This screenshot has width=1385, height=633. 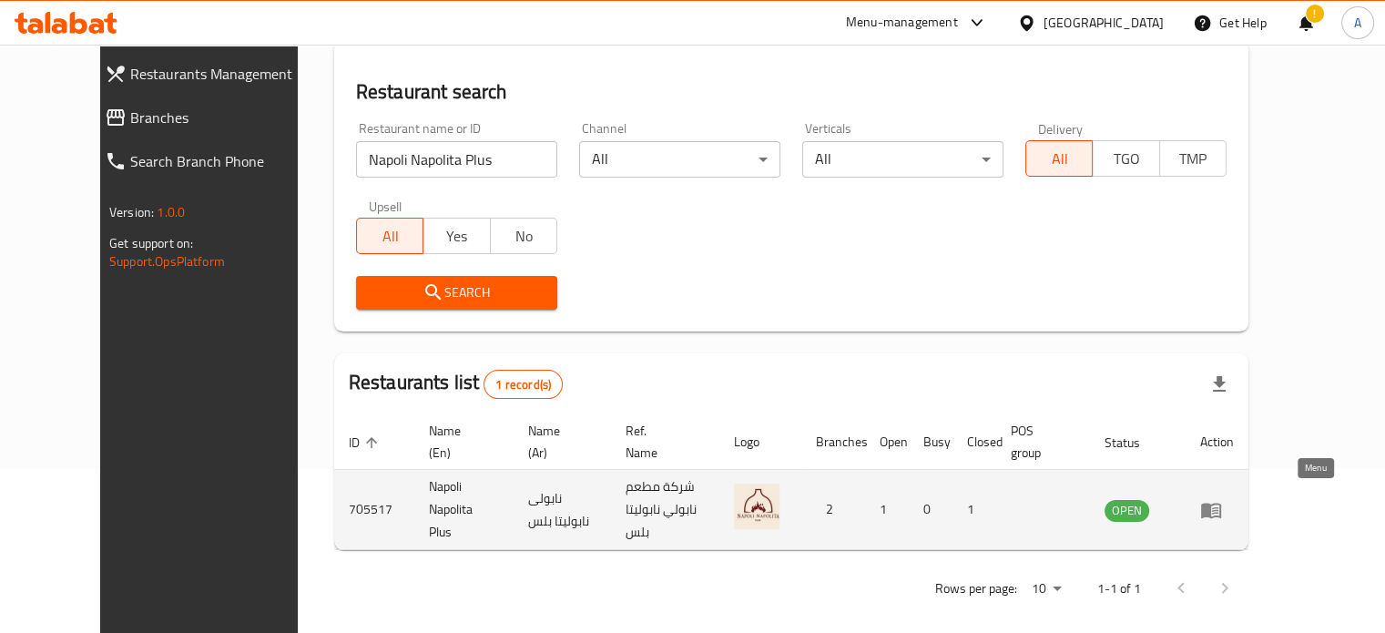 I want to click on span: Branches, so click(x=223, y=117).